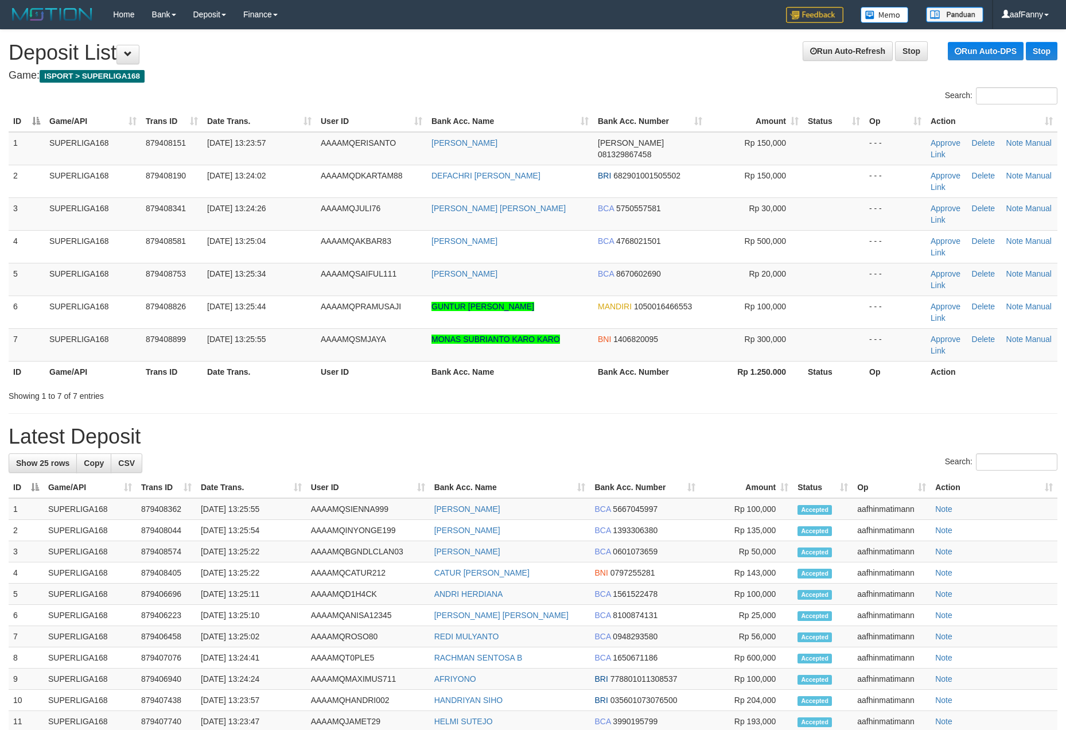 The width and height of the screenshot is (1066, 730). What do you see at coordinates (26, 679) in the screenshot?
I see `td: 9` at bounding box center [26, 679].